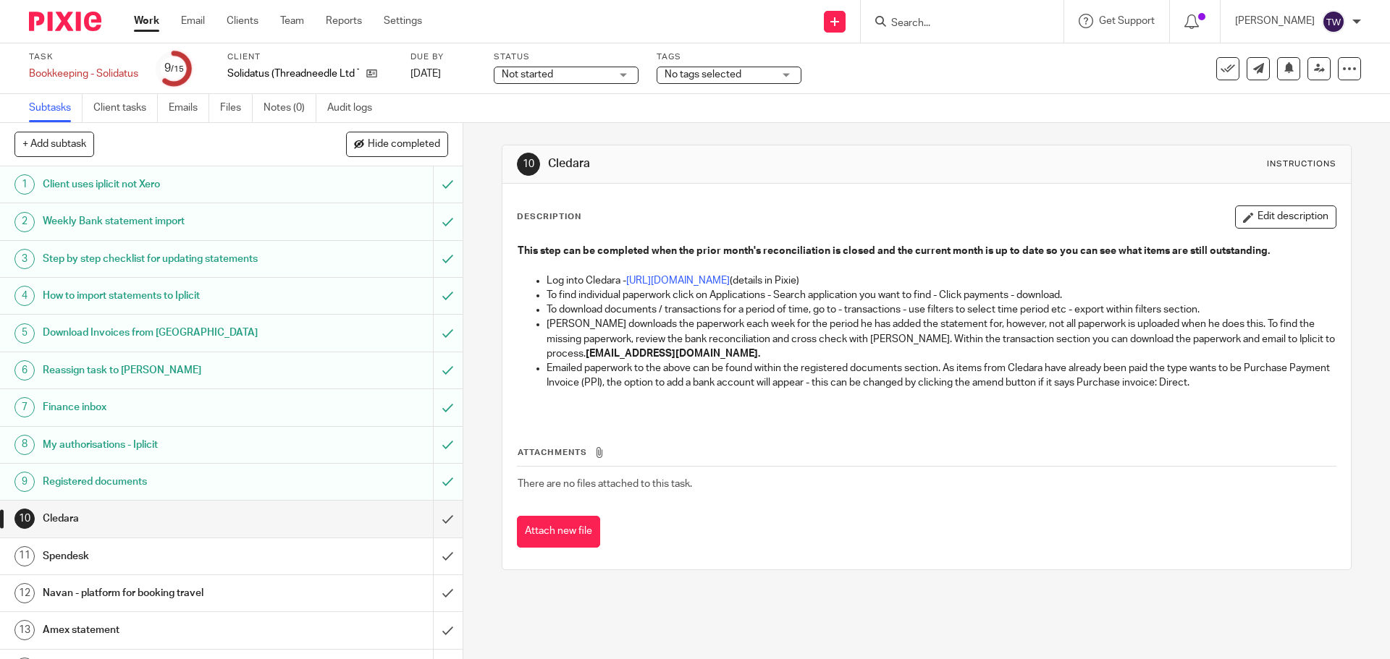 This screenshot has height=659, width=1390. Describe the element at coordinates (940, 376) in the screenshot. I see `p: Emailed paperwork to the above can be found within the registered documents section. As items fro...` at that location.